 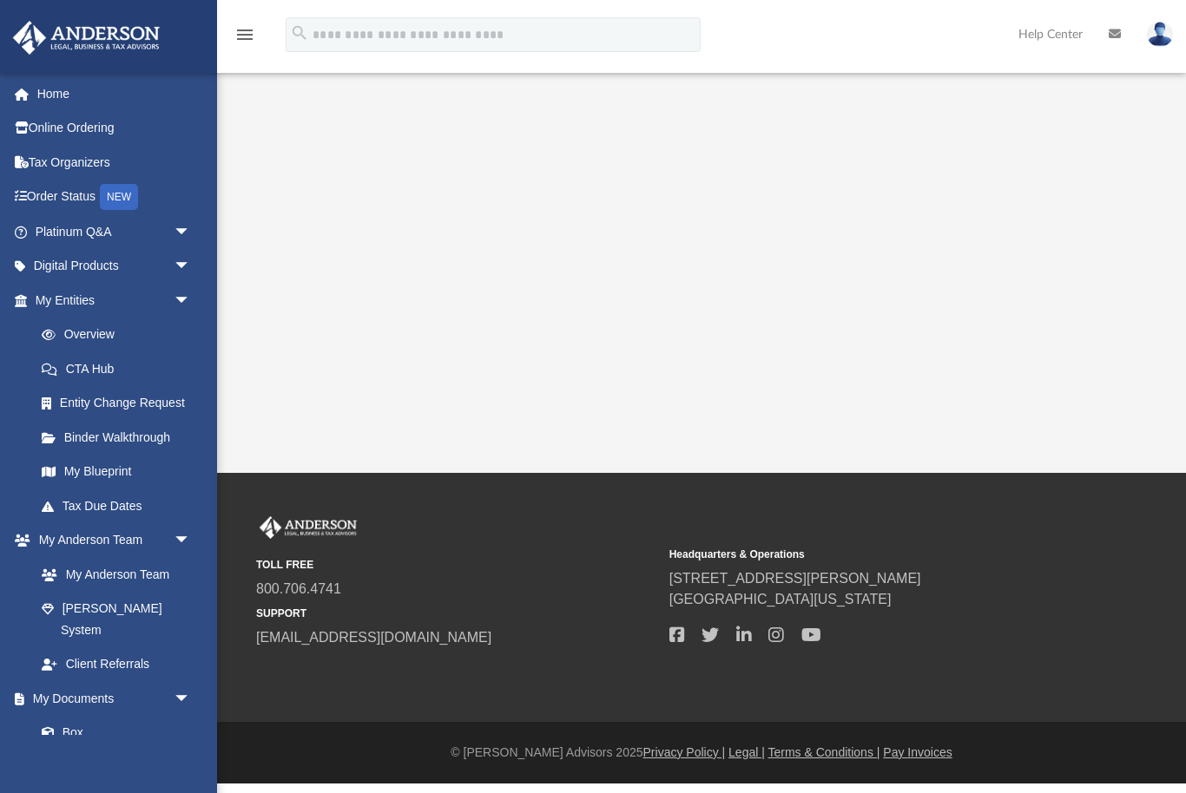 What do you see at coordinates (684, 753) in the screenshot?
I see `a: Privacy Policy |` at bounding box center [684, 753].